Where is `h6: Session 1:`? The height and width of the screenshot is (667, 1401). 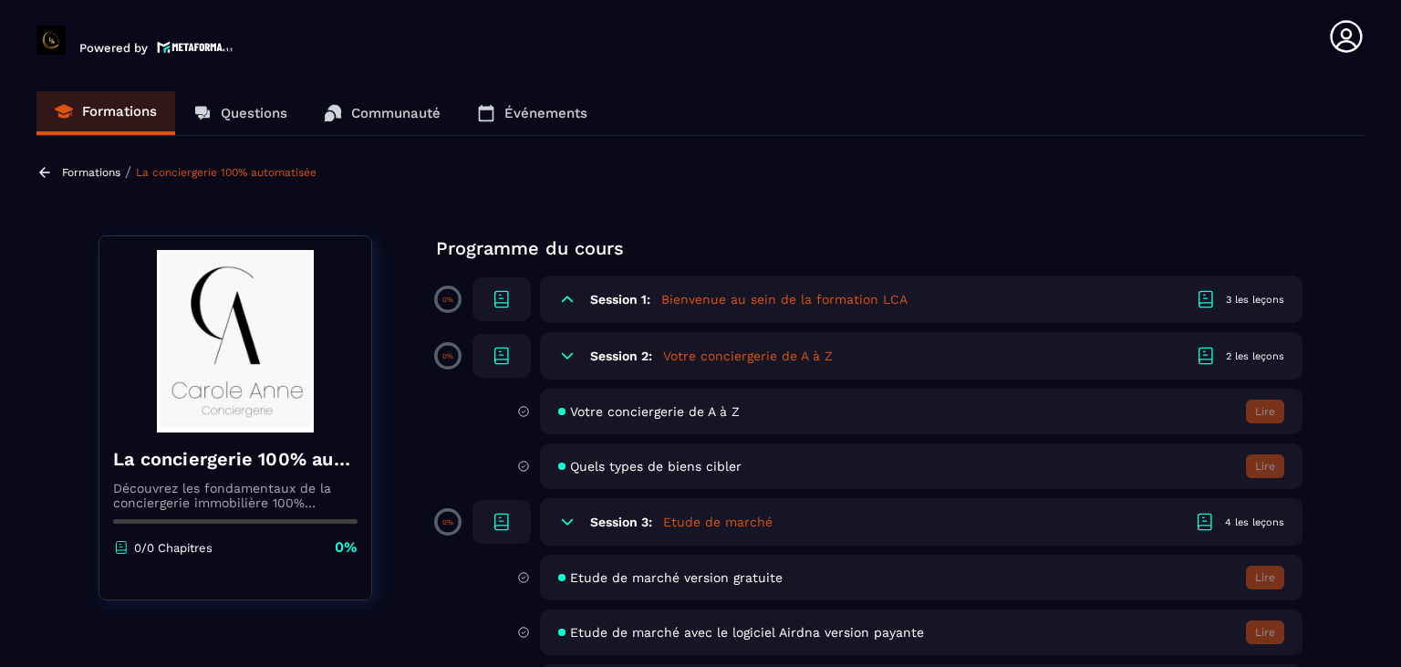 h6: Session 1: is located at coordinates (620, 299).